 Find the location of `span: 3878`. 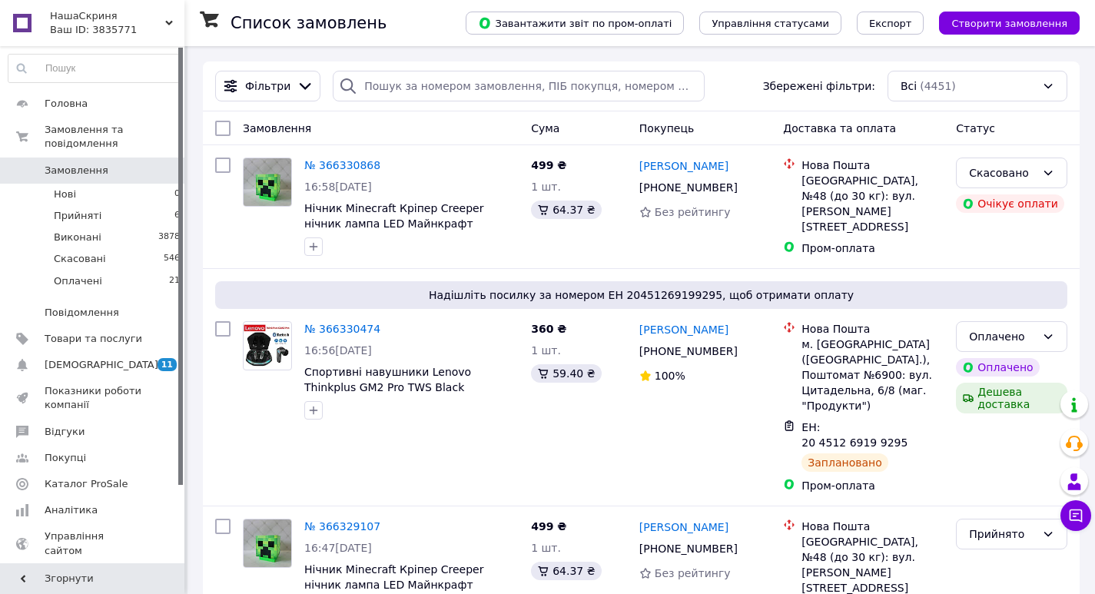

span: 3878 is located at coordinates (169, 237).